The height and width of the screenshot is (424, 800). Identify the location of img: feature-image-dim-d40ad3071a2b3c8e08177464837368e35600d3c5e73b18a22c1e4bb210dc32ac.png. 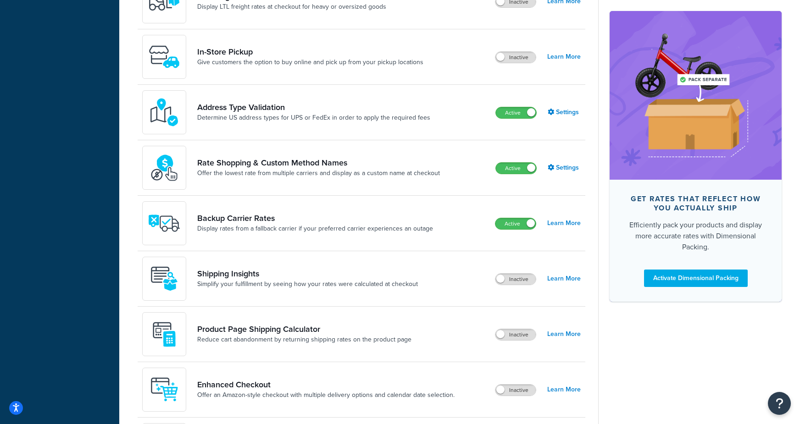
(695, 95).